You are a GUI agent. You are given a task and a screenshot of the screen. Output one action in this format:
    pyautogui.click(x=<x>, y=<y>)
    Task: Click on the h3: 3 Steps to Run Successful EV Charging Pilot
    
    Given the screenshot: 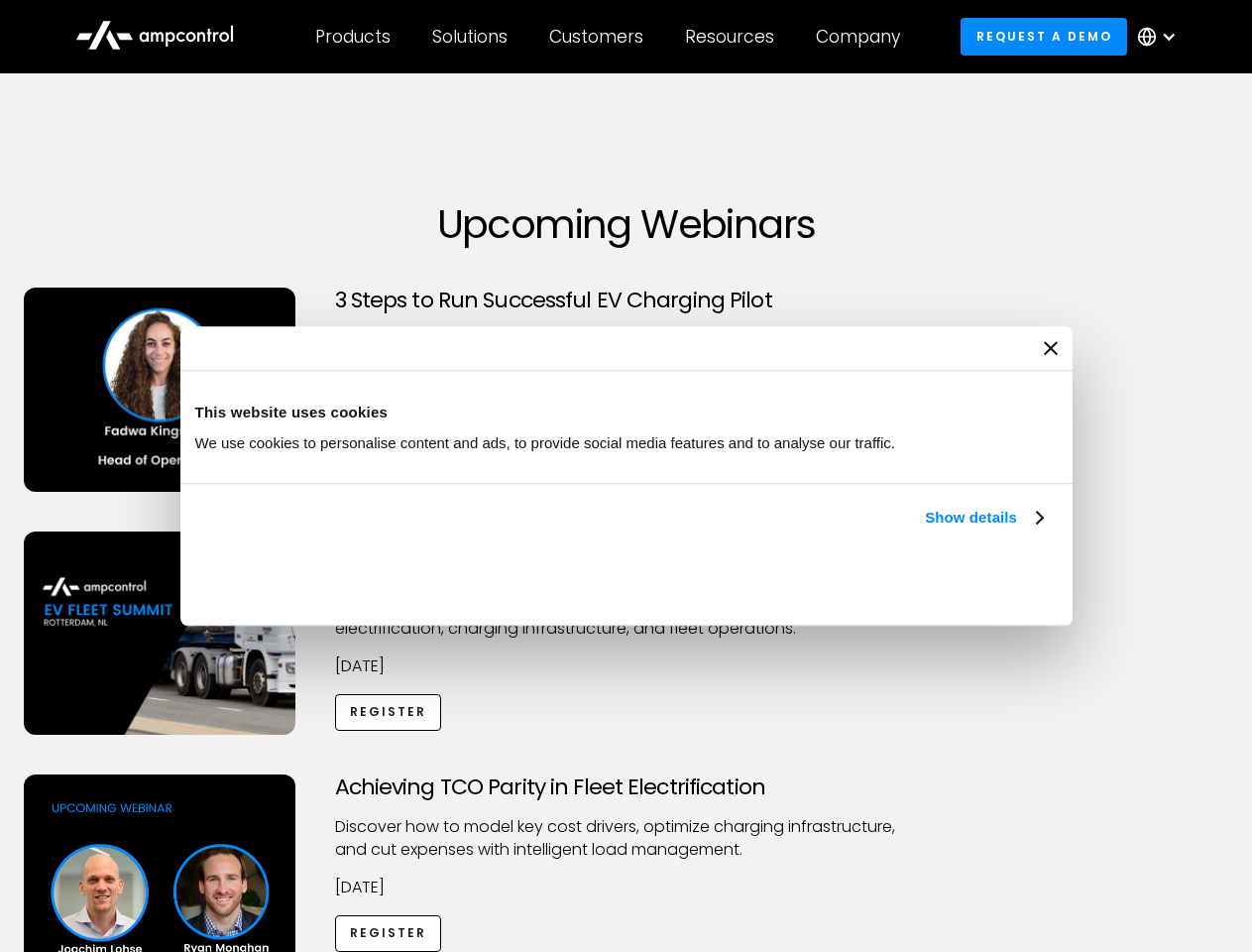 What is the action you would take?
    pyautogui.click(x=627, y=300)
    